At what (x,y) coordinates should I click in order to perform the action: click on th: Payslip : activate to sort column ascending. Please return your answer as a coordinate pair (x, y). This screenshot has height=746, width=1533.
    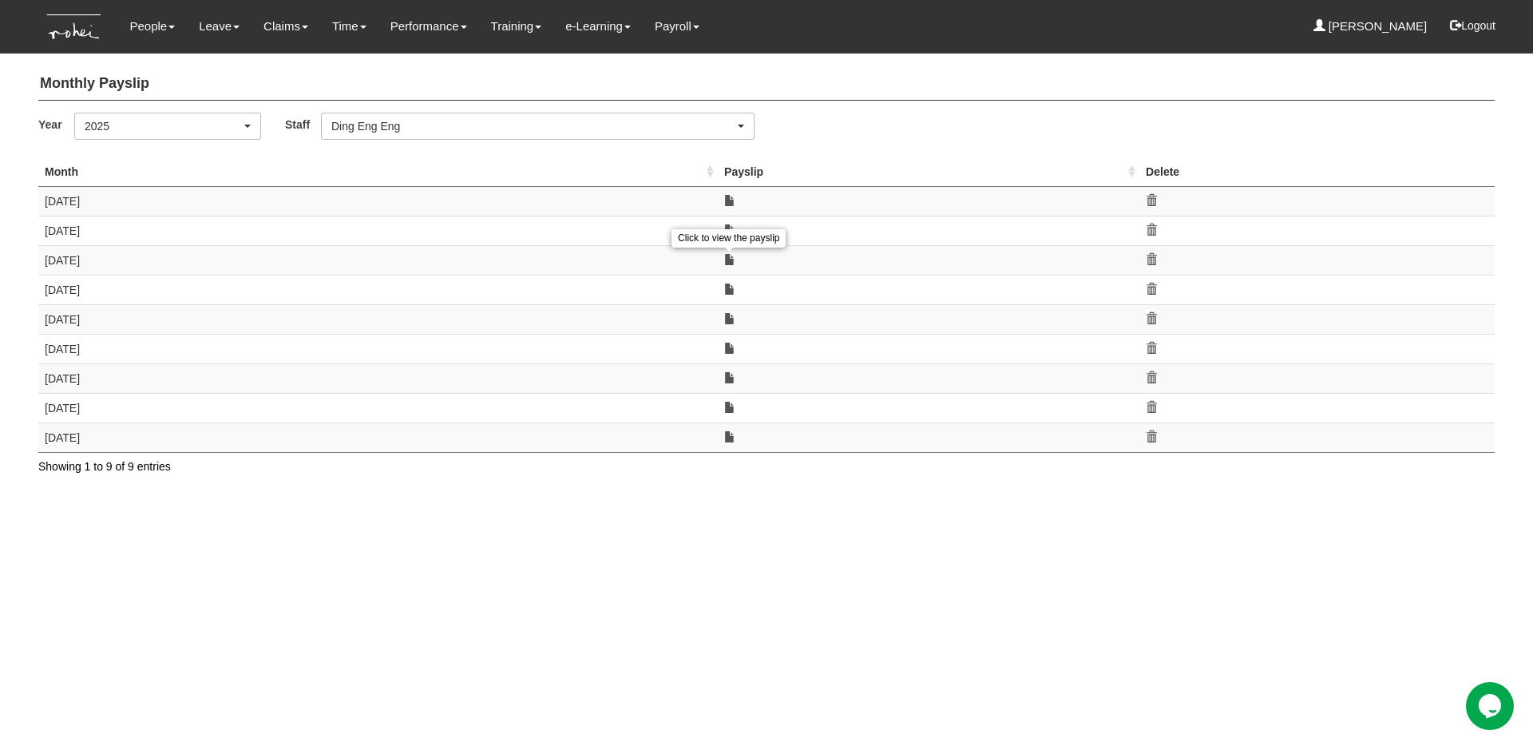
    Looking at the image, I should click on (929, 172).